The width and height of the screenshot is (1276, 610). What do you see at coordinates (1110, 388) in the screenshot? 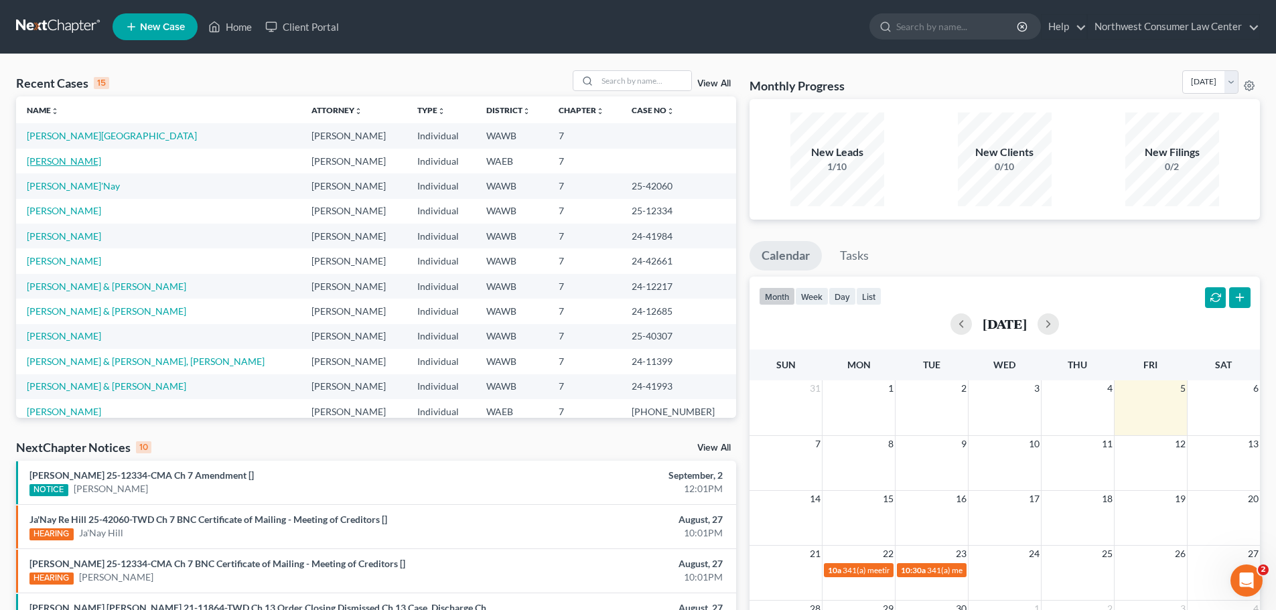
I see `span: 4` at bounding box center [1110, 388].